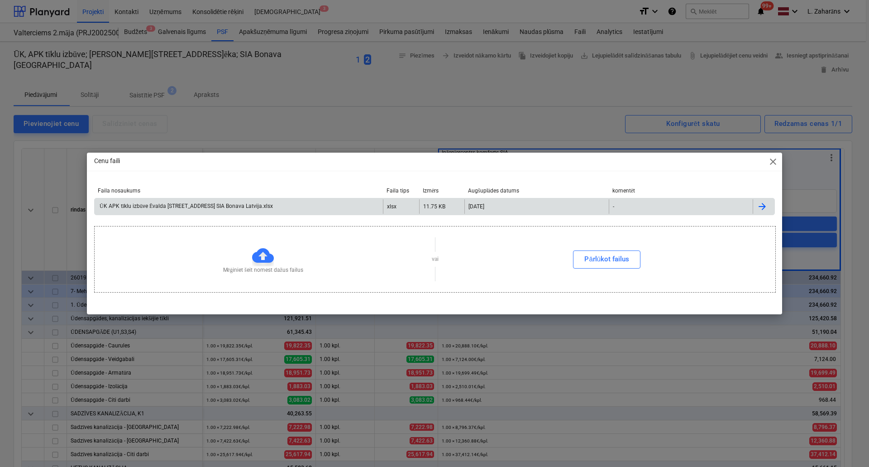 The width and height of the screenshot is (869, 467). Describe the element at coordinates (537, 191) in the screenshot. I see `div: Augšuplādes datums` at that location.